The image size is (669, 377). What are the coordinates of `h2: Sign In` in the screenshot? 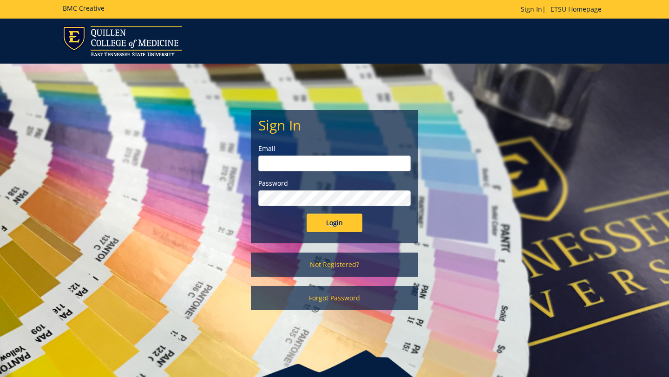 It's located at (335, 125).